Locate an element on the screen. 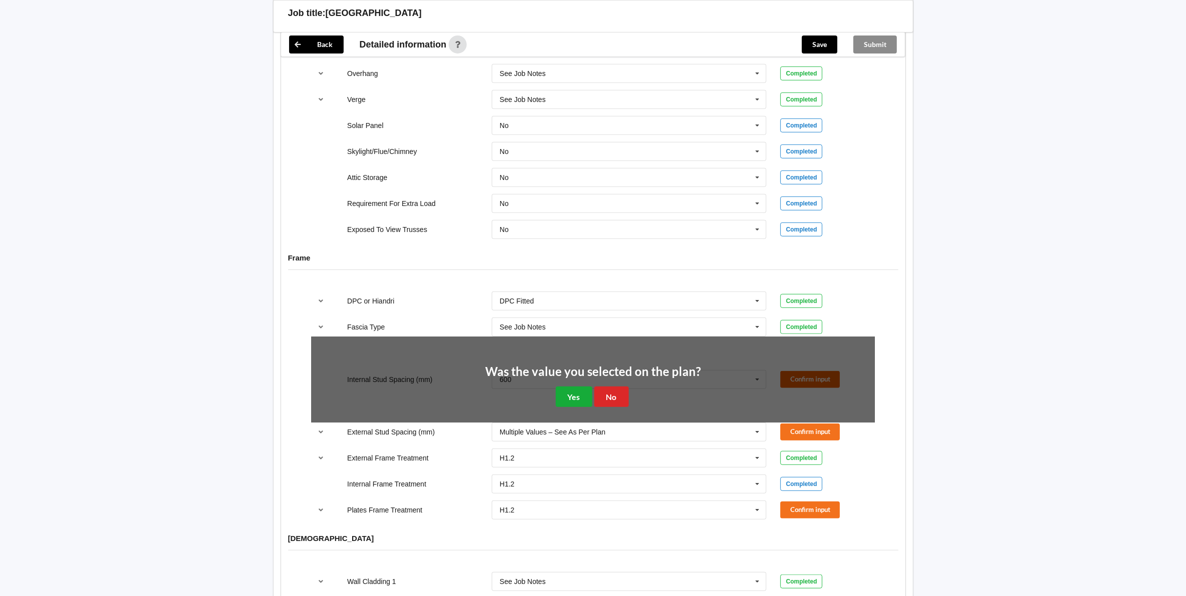 This screenshot has height=596, width=1186. div: DPC Fitted is located at coordinates (517, 301).